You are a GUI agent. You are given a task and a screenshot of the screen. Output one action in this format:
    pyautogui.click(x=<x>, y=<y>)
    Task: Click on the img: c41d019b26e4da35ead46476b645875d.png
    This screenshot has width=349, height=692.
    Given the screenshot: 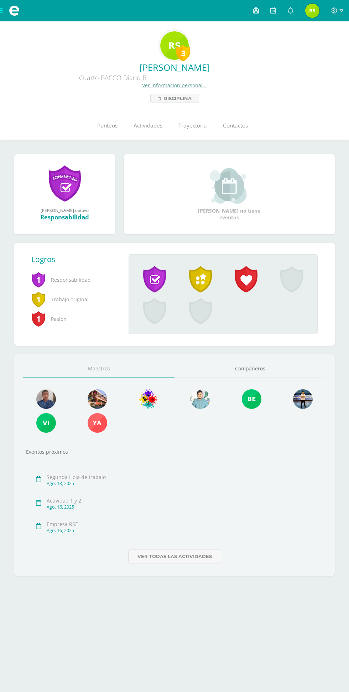 What is the action you would take?
    pyautogui.click(x=251, y=399)
    